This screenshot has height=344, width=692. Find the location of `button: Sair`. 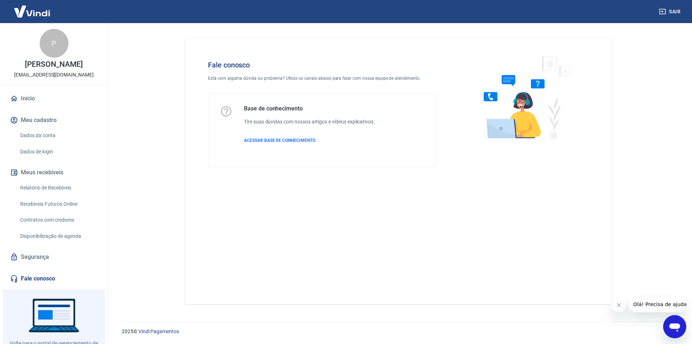

button: Sair is located at coordinates (671, 12).